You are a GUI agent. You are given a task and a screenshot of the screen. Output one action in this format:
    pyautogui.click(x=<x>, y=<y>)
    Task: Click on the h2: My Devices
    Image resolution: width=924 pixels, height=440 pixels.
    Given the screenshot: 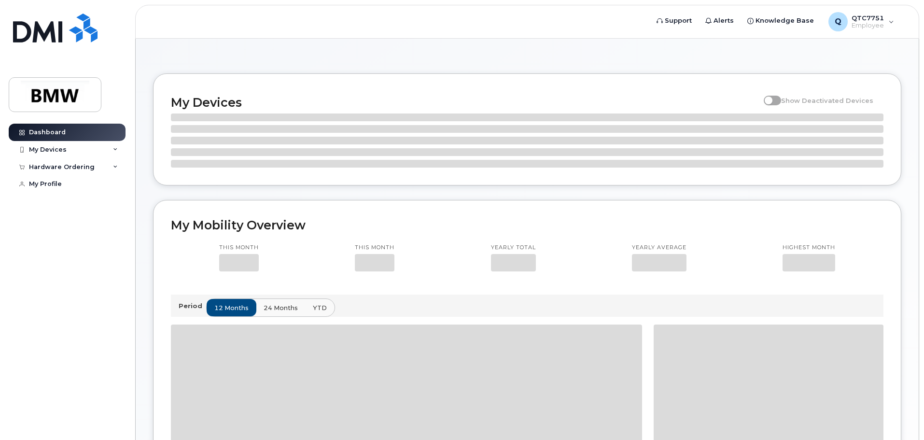 What is the action you would take?
    pyautogui.click(x=465, y=102)
    